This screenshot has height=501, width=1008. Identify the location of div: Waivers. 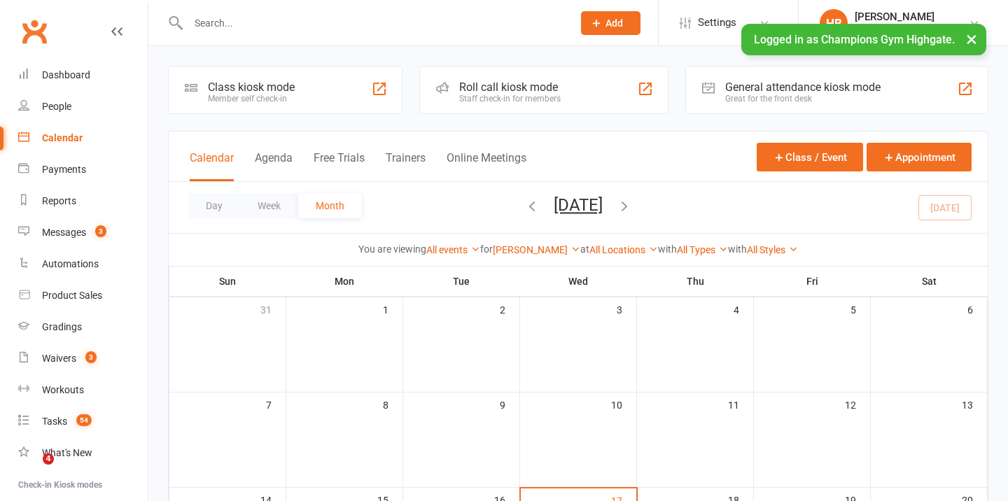
(59, 358).